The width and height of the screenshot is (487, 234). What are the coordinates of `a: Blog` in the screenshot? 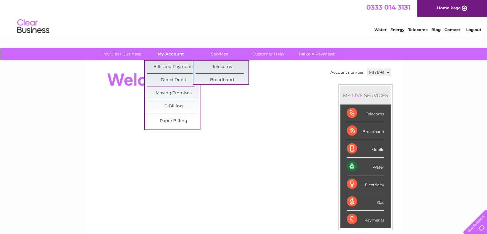 It's located at (436, 29).